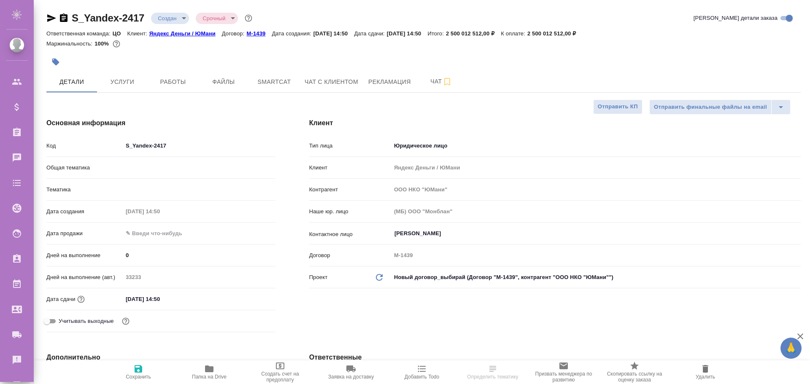 The height and width of the screenshot is (384, 810). What do you see at coordinates (274, 82) in the screenshot?
I see `span: Smartcat` at bounding box center [274, 82].